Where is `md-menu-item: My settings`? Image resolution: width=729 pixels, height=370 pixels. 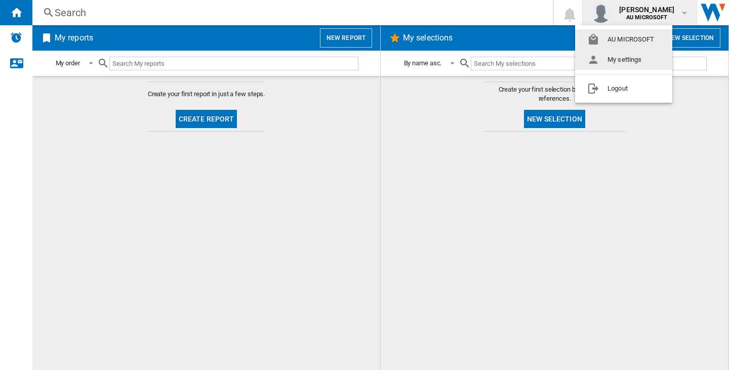 md-menu-item: My settings is located at coordinates (623, 60).